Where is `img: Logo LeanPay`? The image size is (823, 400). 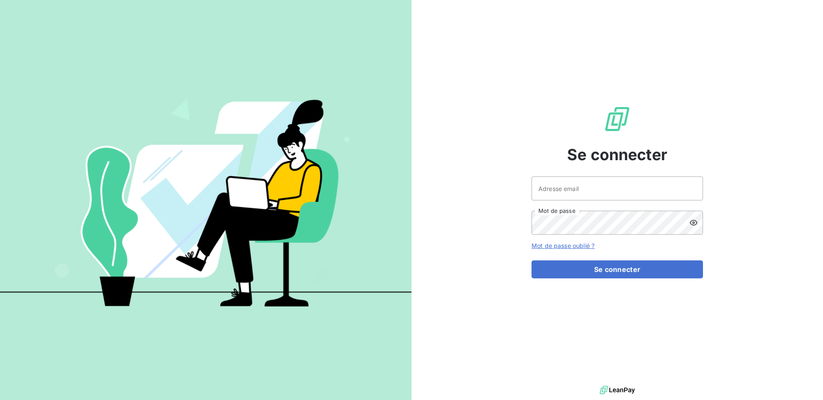
img: Logo LeanPay is located at coordinates (617, 119).